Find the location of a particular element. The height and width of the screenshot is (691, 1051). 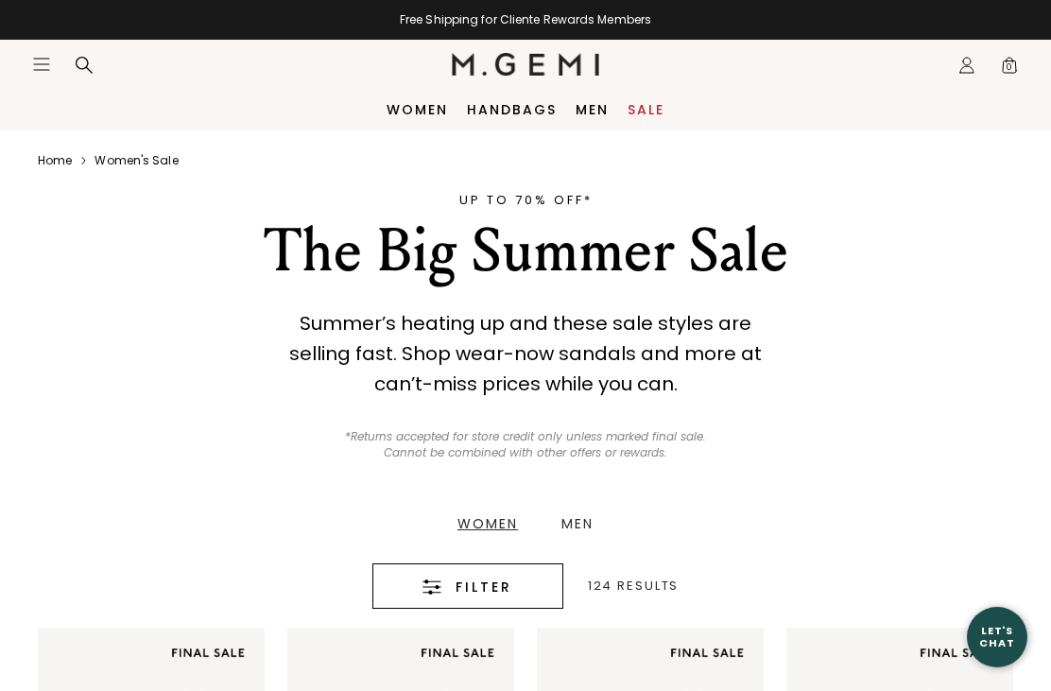

div: UP TO 70% OFF* is located at coordinates (526, 200).